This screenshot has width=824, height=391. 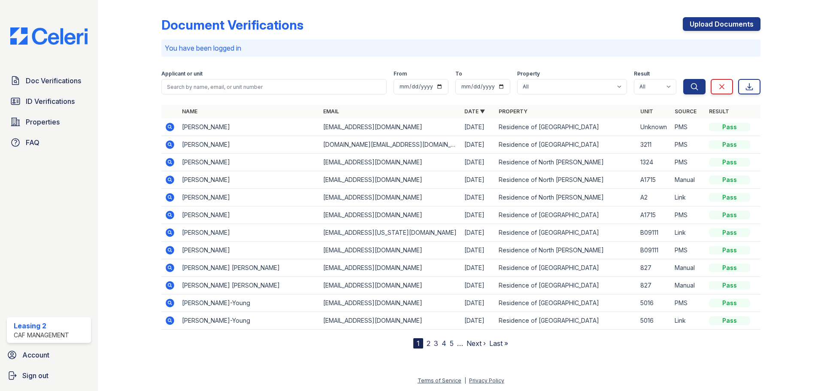 I want to click on div: Document Verifications, so click(x=232, y=25).